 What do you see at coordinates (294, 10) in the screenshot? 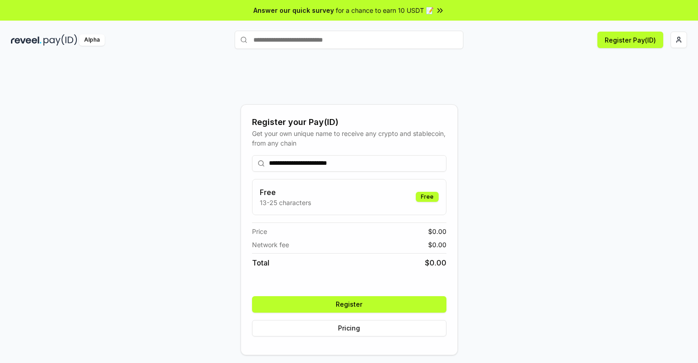
I see `span: Answer our quick survey` at bounding box center [294, 10].